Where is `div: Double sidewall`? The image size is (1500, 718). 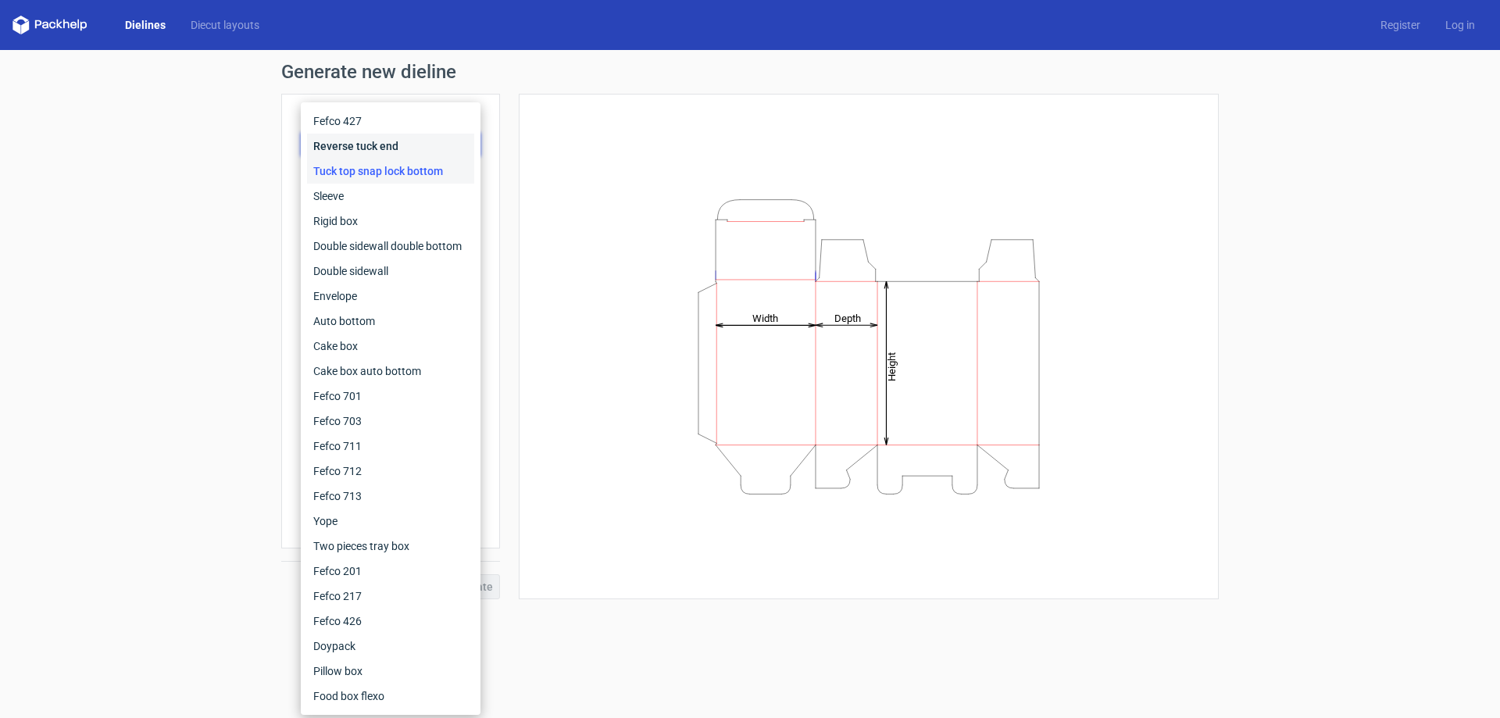
div: Double sidewall is located at coordinates (391, 271).